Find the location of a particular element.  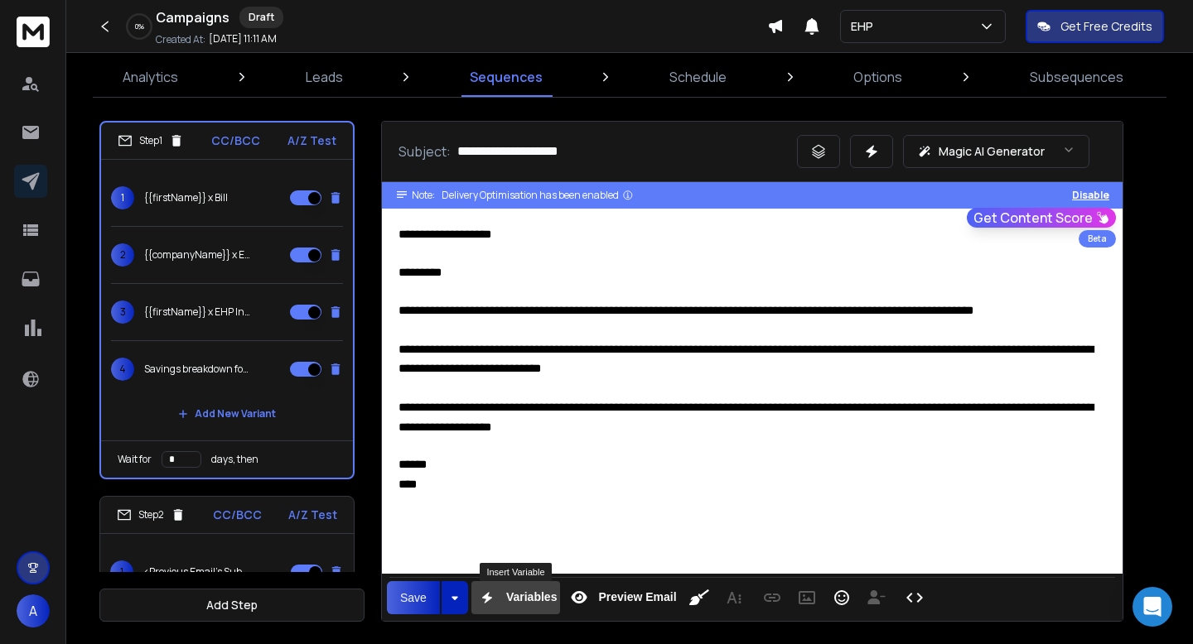

div: Beta is located at coordinates (1097, 239).